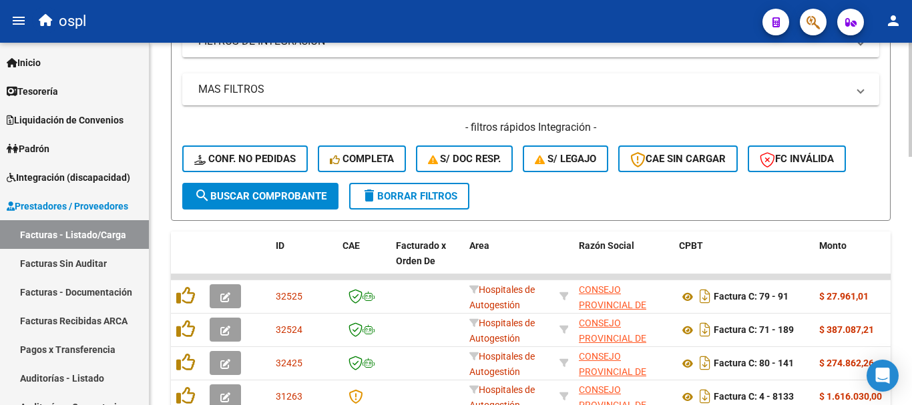  What do you see at coordinates (531, 89) in the screenshot?
I see `mat-expansion-panel-header: MAS FILTROS` at bounding box center [531, 89].